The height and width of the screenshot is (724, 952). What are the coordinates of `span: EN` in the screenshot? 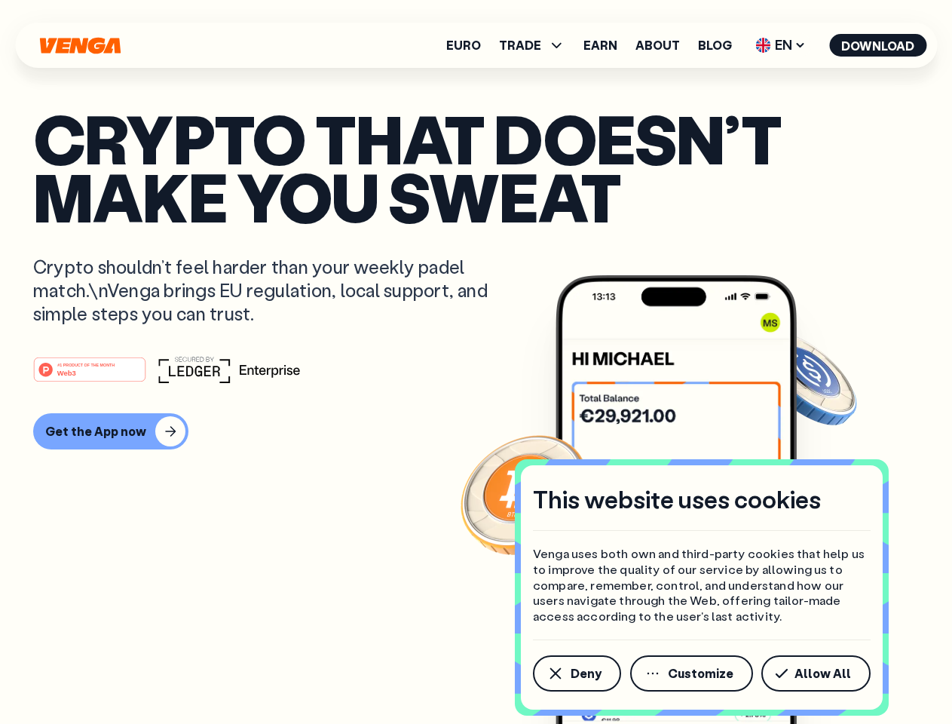 It's located at (781, 45).